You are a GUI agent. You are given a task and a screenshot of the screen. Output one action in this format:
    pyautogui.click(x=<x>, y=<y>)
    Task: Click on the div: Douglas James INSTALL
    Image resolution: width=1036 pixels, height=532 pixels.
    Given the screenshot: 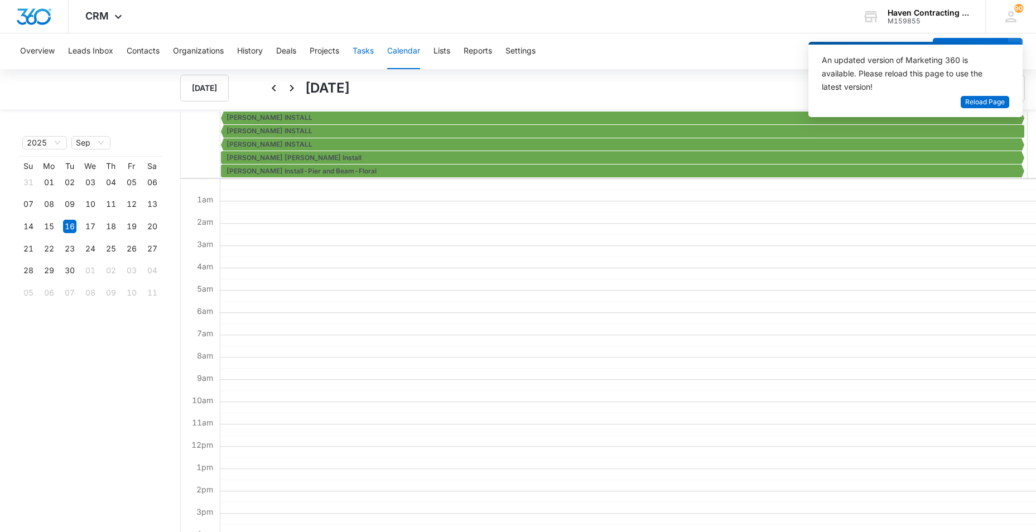 What is the action you would take?
    pyautogui.click(x=623, y=145)
    